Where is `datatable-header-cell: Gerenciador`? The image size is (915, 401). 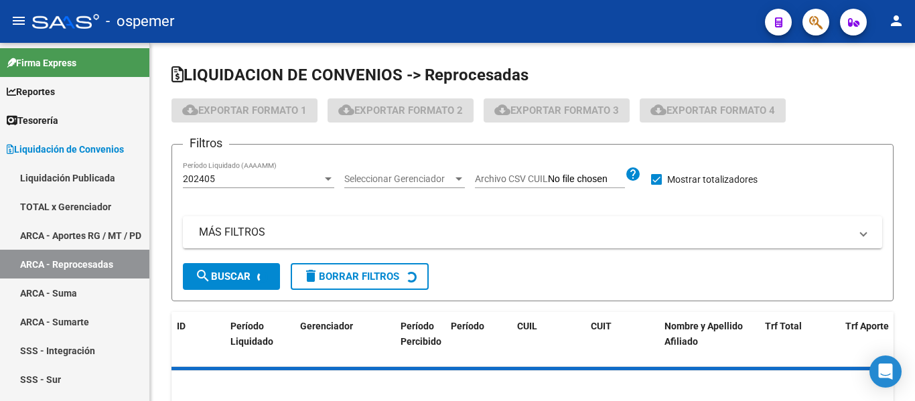
datatable-header-cell: Gerenciador is located at coordinates (345, 342).